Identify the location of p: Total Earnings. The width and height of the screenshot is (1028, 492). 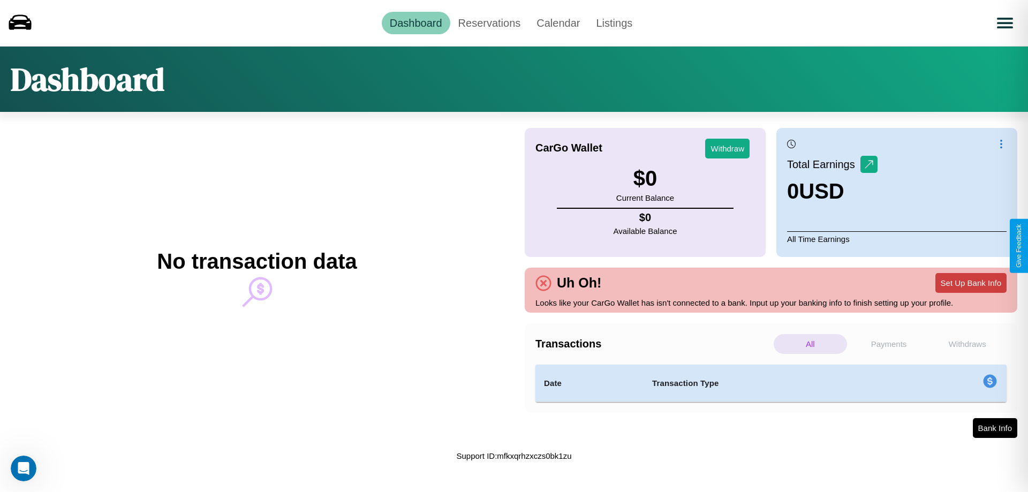
(824, 164).